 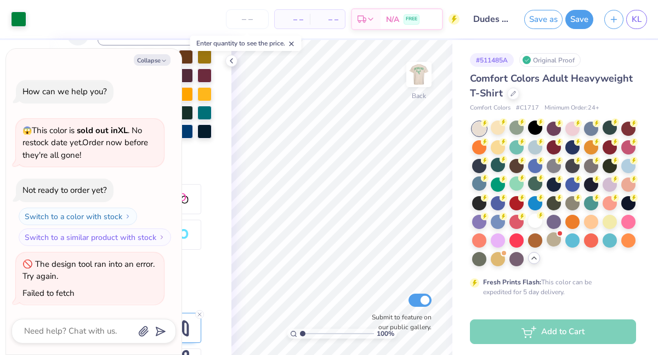 I want to click on span: FREE, so click(x=411, y=19).